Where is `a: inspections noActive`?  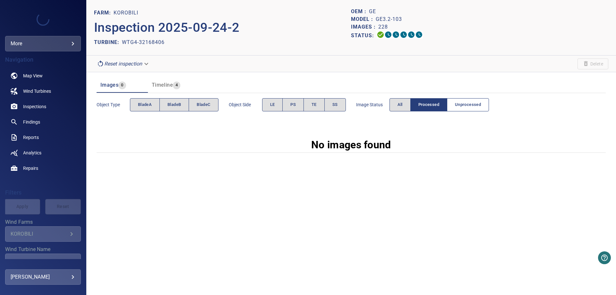
a: inspections noActive is located at coordinates (43, 107).